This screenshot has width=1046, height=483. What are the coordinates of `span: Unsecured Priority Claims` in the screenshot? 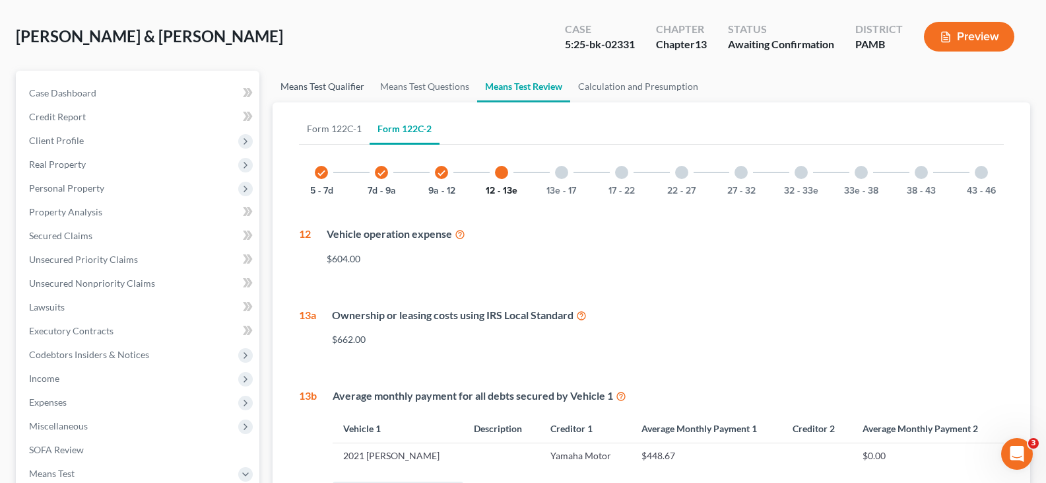 It's located at (83, 259).